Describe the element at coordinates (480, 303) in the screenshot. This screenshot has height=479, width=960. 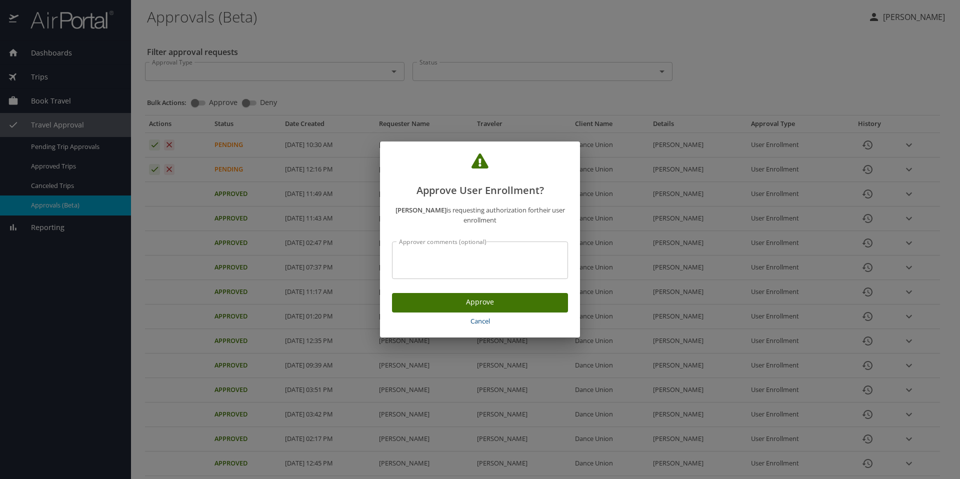
I see `button: Approve` at that location.